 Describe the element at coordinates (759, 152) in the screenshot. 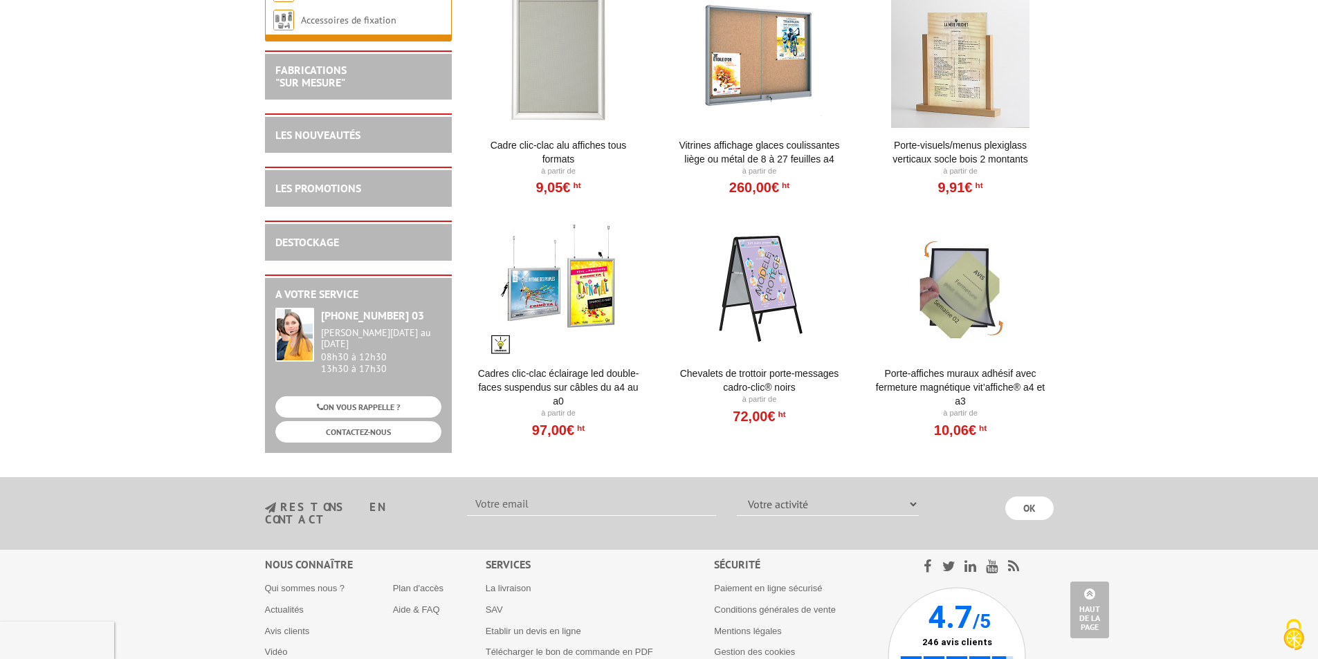

I see `a: Vitrines affichage glaces coulissantes liège ou métal de 8 à 27 feuilles A4` at that location.